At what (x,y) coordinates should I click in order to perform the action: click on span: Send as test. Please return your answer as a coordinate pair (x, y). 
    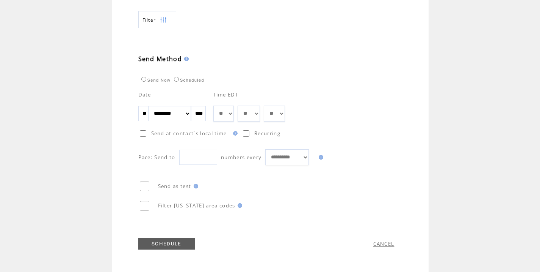
    Looking at the image, I should click on (175, 186).